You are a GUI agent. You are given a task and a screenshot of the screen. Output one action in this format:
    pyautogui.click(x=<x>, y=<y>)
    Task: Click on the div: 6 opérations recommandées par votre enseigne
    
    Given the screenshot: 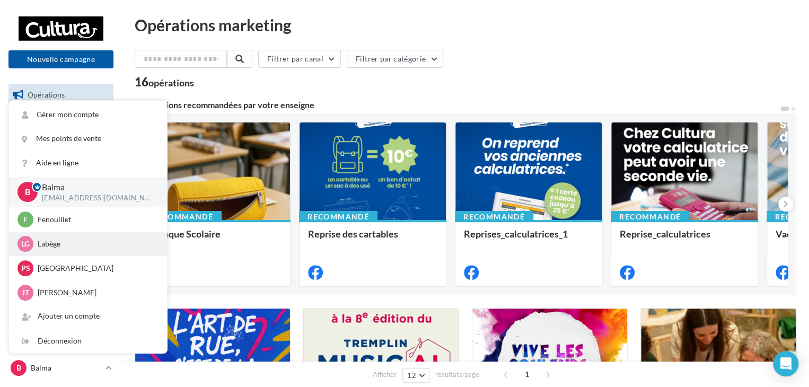 What is the action you would take?
    pyautogui.click(x=457, y=105)
    